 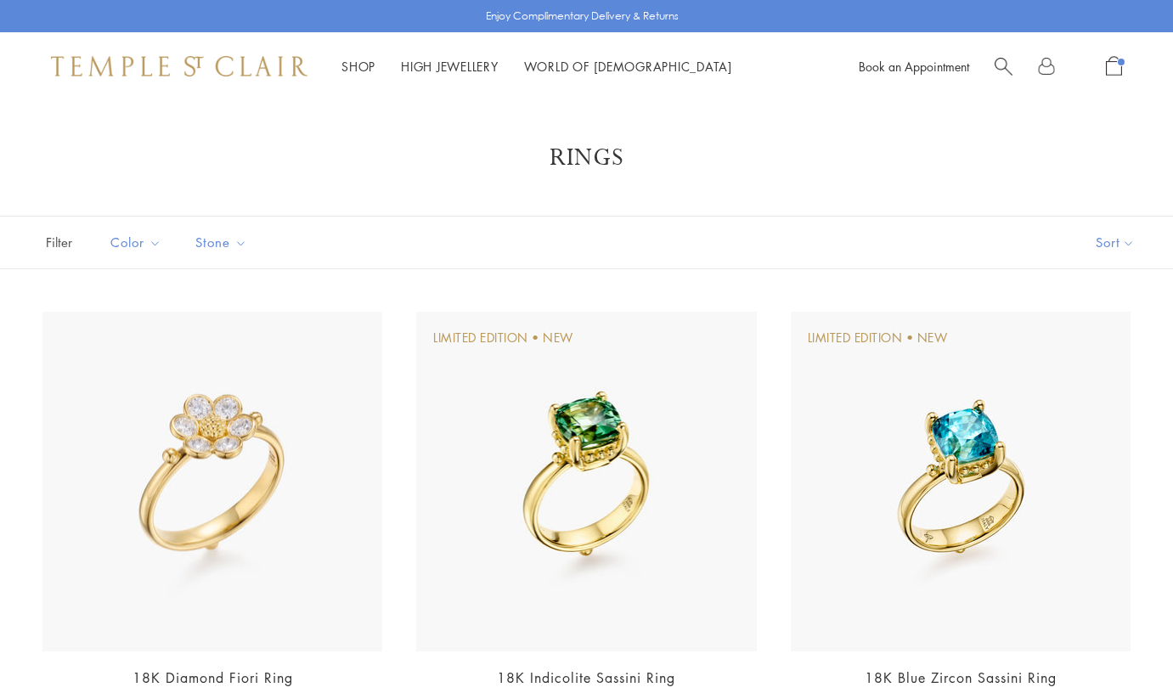 What do you see at coordinates (221, 242) in the screenshot?
I see `button: Stone` at bounding box center [221, 242].